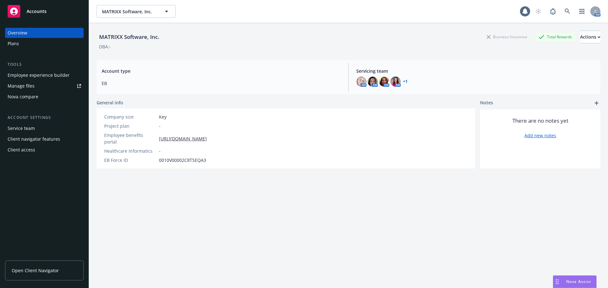  I want to click on a: Switch app, so click(582, 11).